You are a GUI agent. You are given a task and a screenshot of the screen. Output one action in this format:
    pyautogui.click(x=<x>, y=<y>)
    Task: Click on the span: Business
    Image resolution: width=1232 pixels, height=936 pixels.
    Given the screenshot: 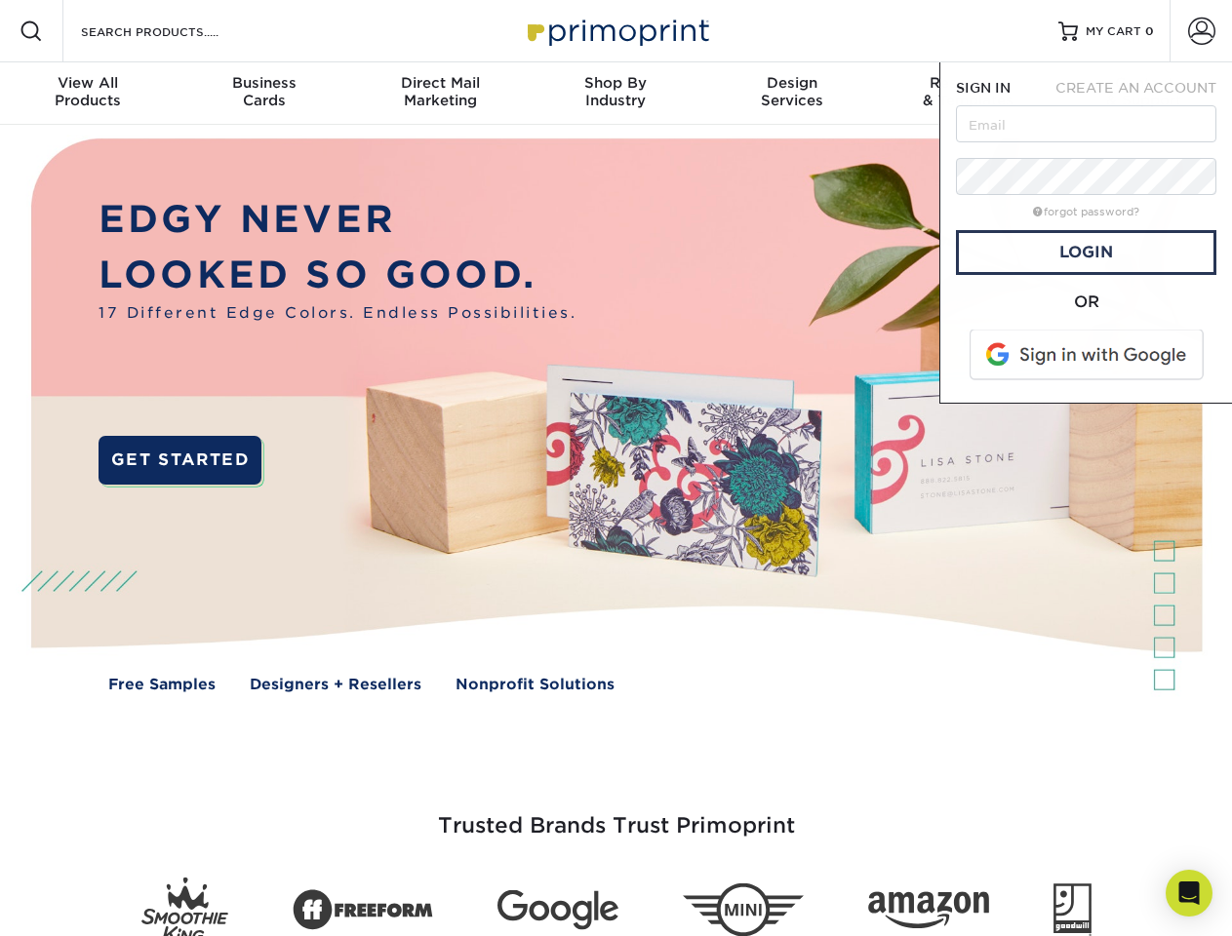 What is the action you would take?
    pyautogui.click(x=263, y=83)
    